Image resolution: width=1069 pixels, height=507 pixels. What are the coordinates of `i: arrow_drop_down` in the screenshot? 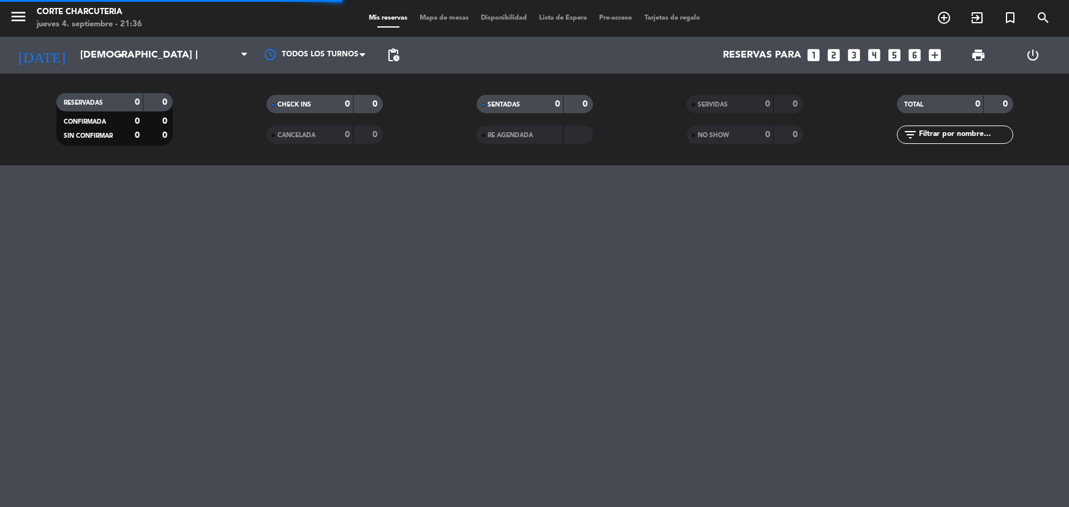 It's located at (121, 55).